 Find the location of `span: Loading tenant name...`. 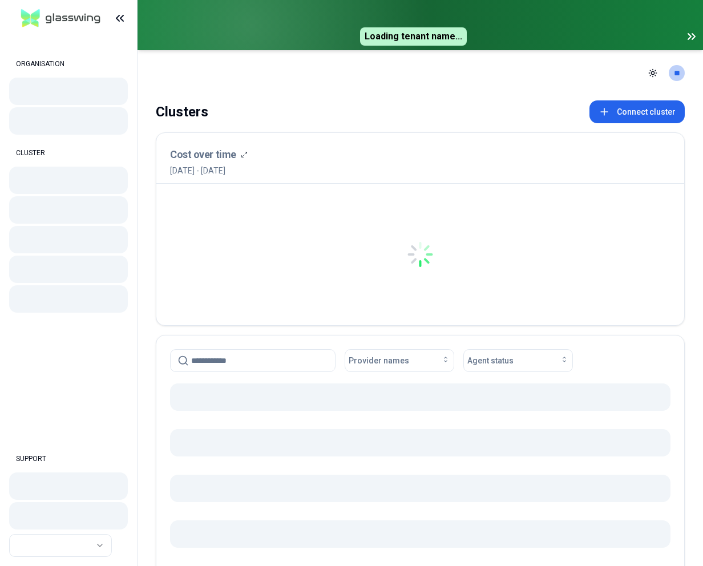

span: Loading tenant name... is located at coordinates (413, 37).